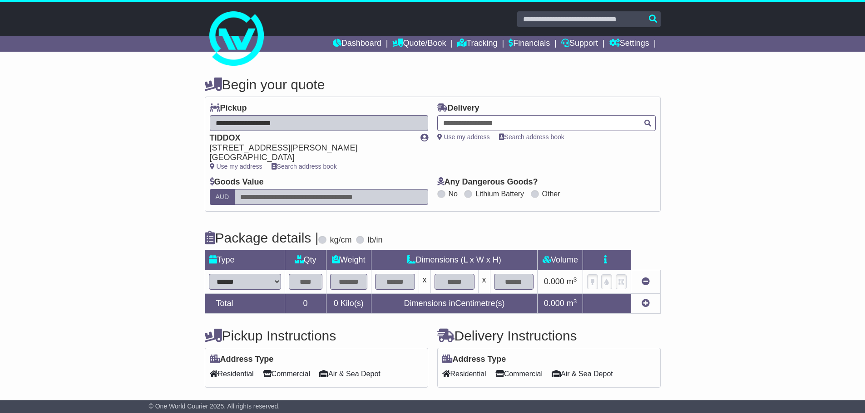 The height and width of the screenshot is (413, 865). I want to click on h4: Pickup Instructions, so click(316, 336).